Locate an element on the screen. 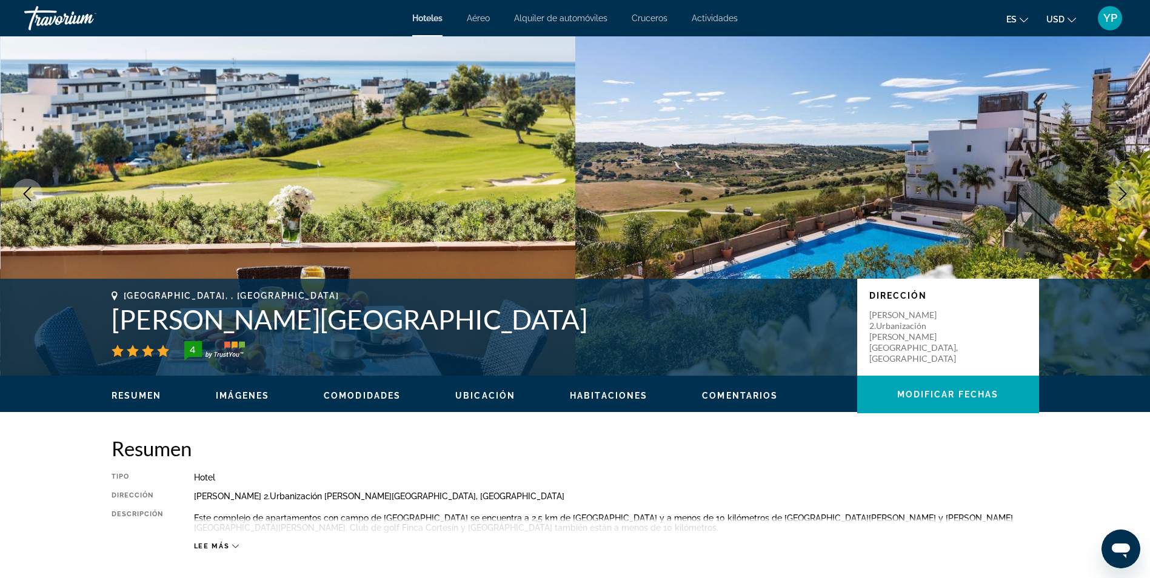  a: Aéreo is located at coordinates (478, 18).